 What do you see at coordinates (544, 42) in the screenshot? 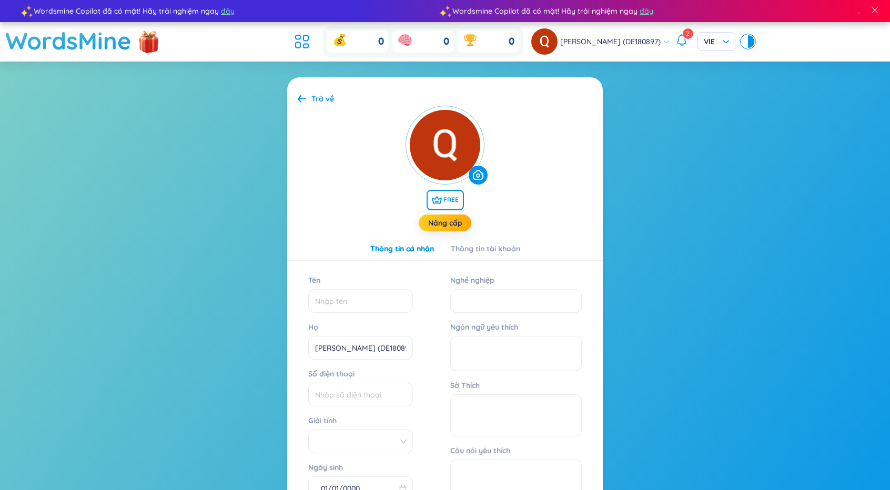
I see `img: avatar` at bounding box center [544, 42].